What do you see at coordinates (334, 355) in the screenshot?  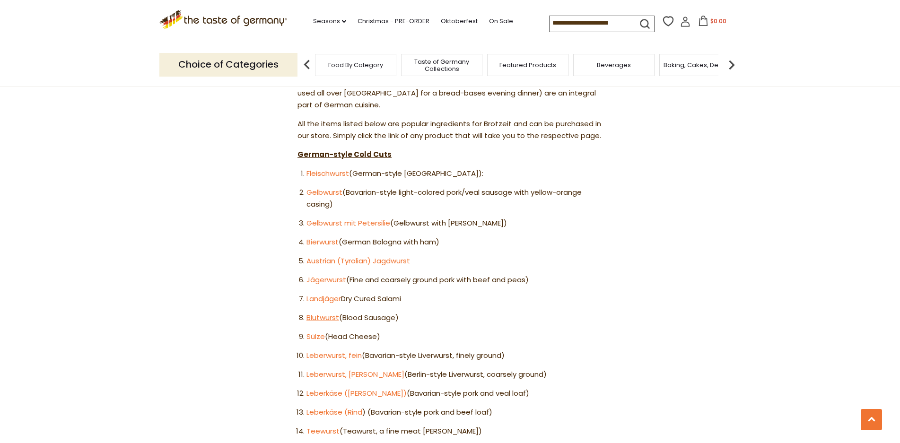 I see `a: Leberwurst, fein` at bounding box center [334, 355].